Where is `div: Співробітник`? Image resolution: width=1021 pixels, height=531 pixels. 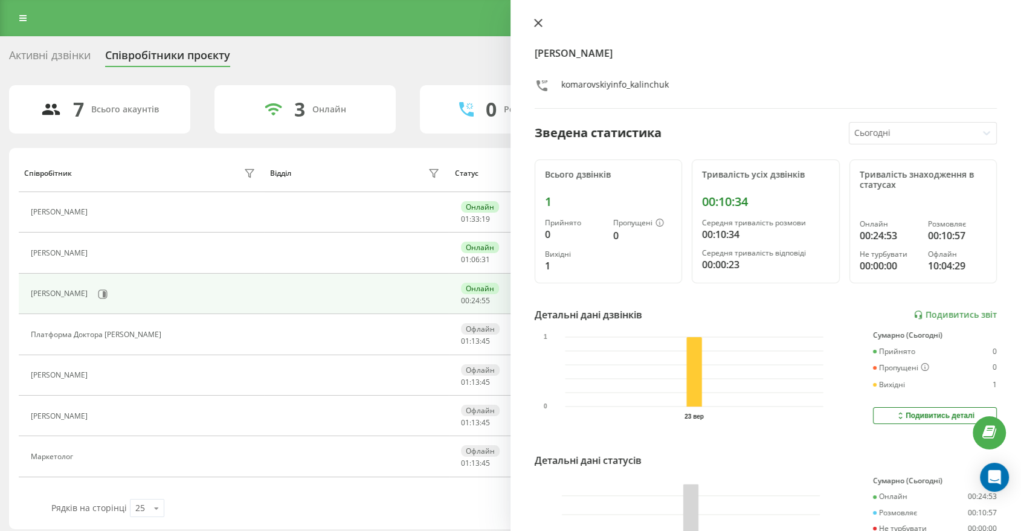 div: Співробітник is located at coordinates (48, 173).